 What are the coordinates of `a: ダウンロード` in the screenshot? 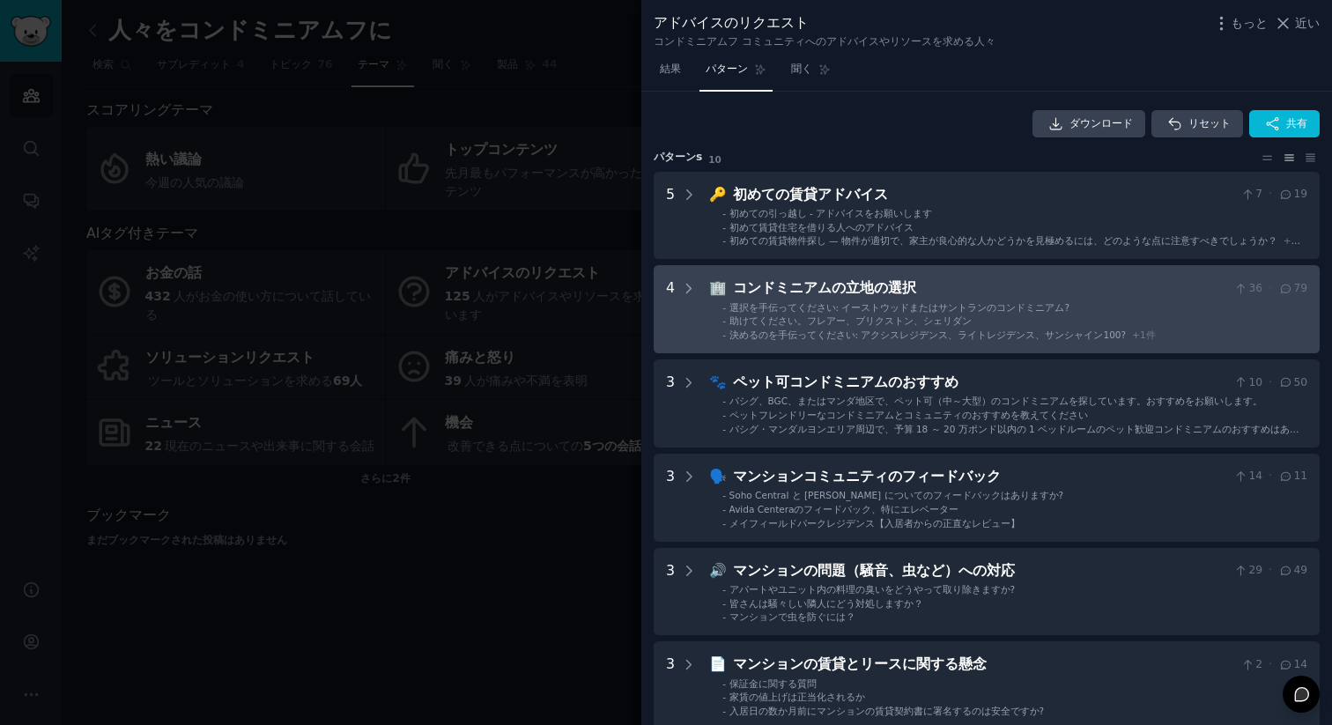 It's located at (1089, 124).